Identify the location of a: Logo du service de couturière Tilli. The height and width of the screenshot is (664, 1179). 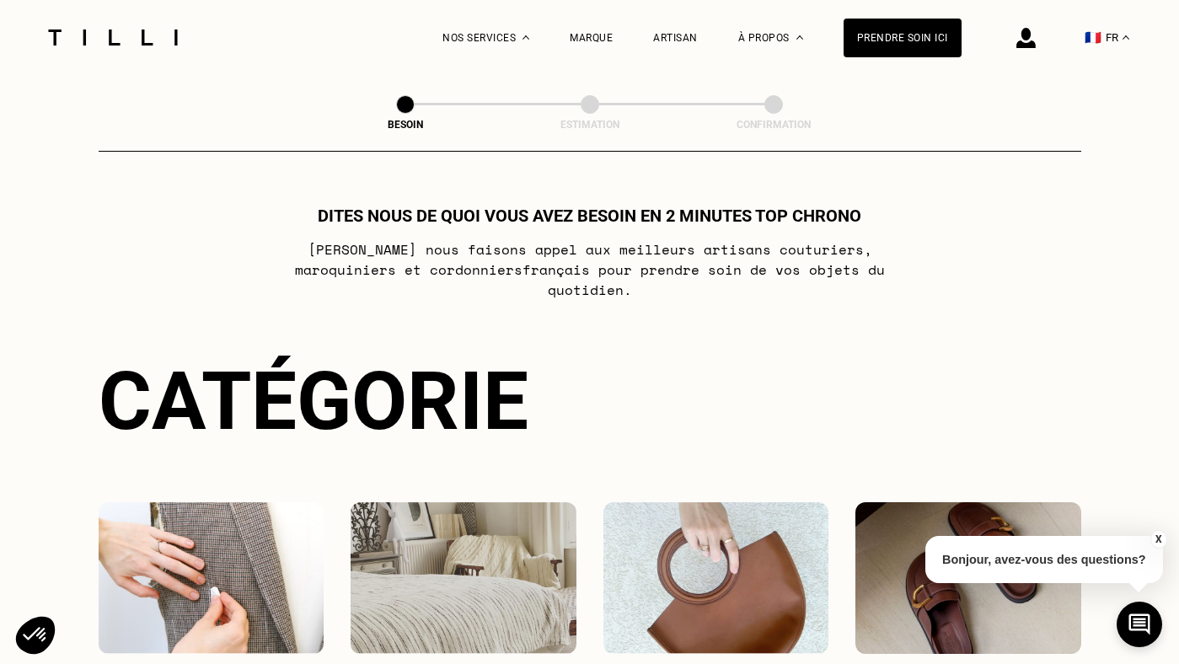
(113, 37).